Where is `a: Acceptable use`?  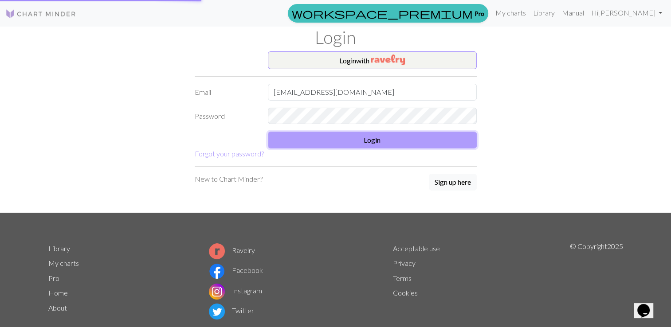
a: Acceptable use is located at coordinates (417, 248).